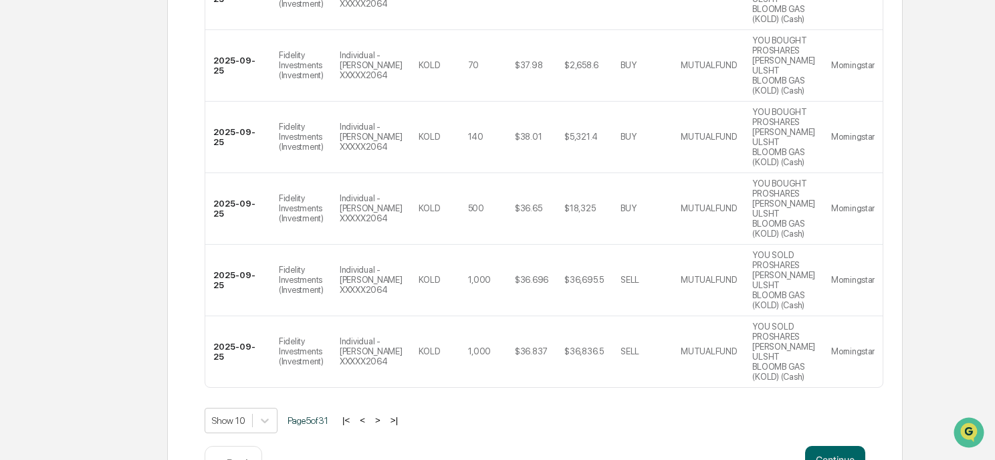 Image resolution: width=995 pixels, height=460 pixels. Describe the element at coordinates (584, 280) in the screenshot. I see `div: $36,695.5` at that location.